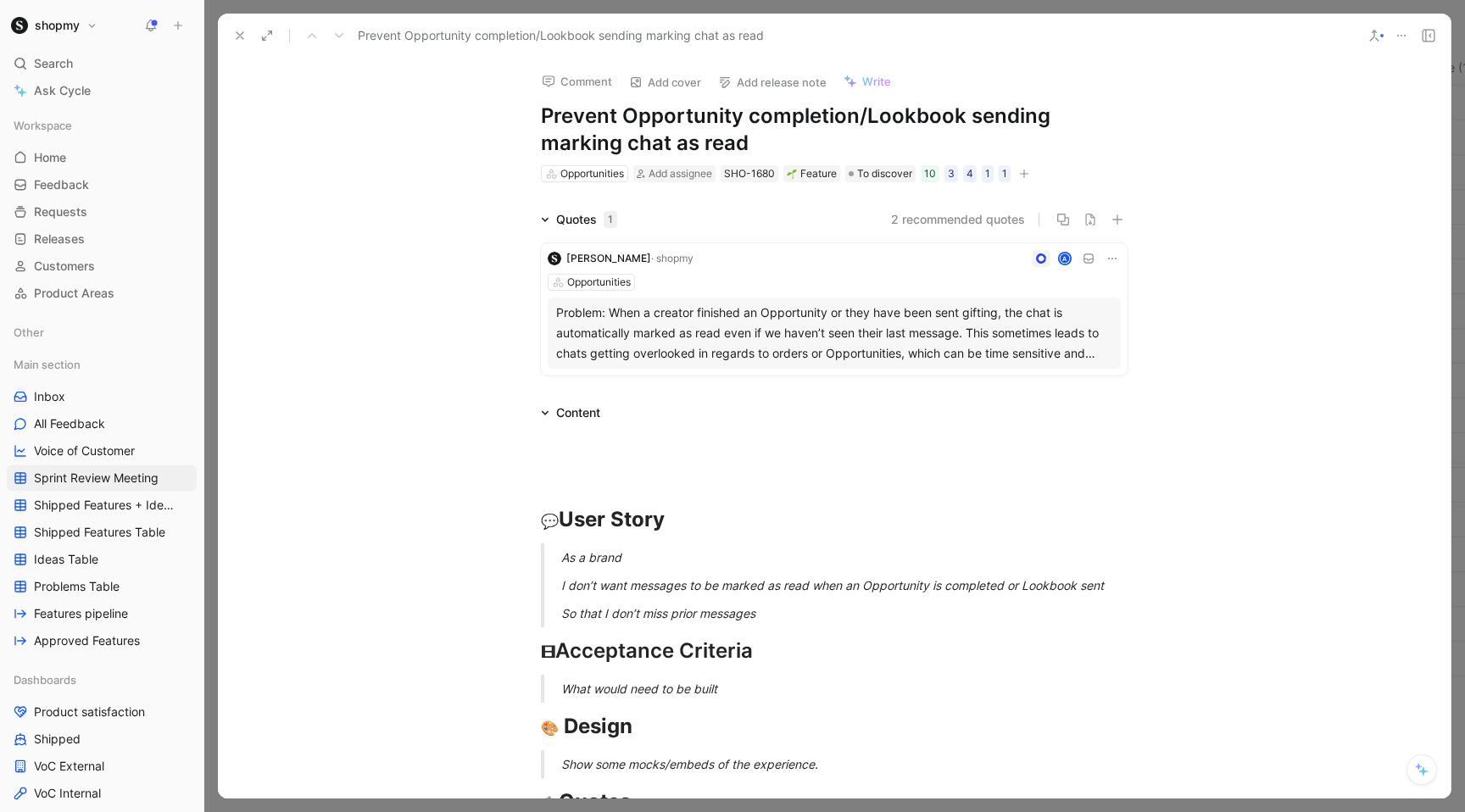 The image size is (1465, 812). I want to click on button: Write, so click(867, 81).